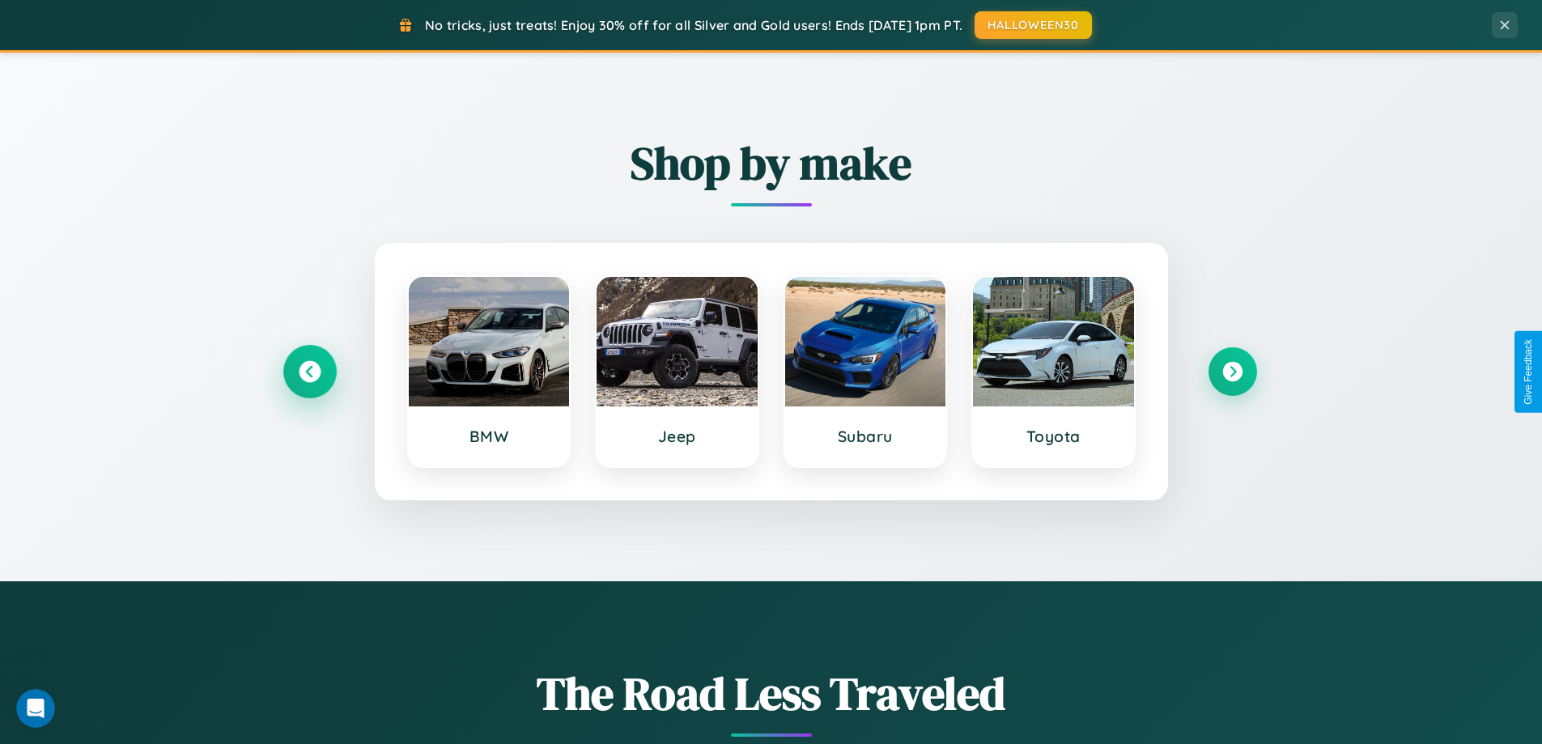  What do you see at coordinates (771, 693) in the screenshot?
I see `h1: The Road Less Traveled` at bounding box center [771, 693].